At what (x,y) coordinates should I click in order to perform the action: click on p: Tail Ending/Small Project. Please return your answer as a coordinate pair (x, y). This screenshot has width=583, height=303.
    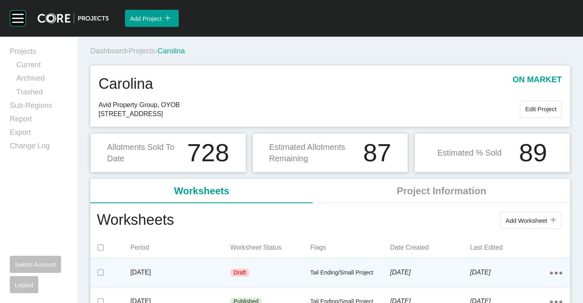
    Looking at the image, I should click on (350, 273).